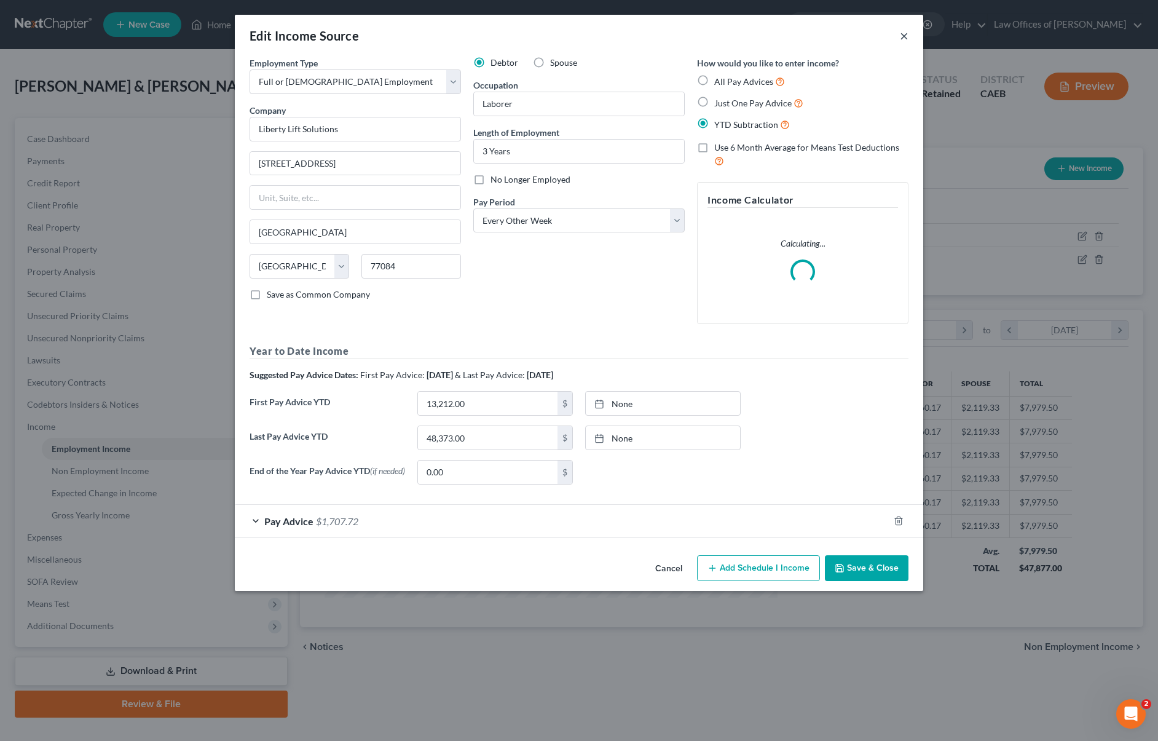 This screenshot has width=1158, height=741. What do you see at coordinates (392, 374) in the screenshot?
I see `span: First Pay Advice:` at bounding box center [392, 374].